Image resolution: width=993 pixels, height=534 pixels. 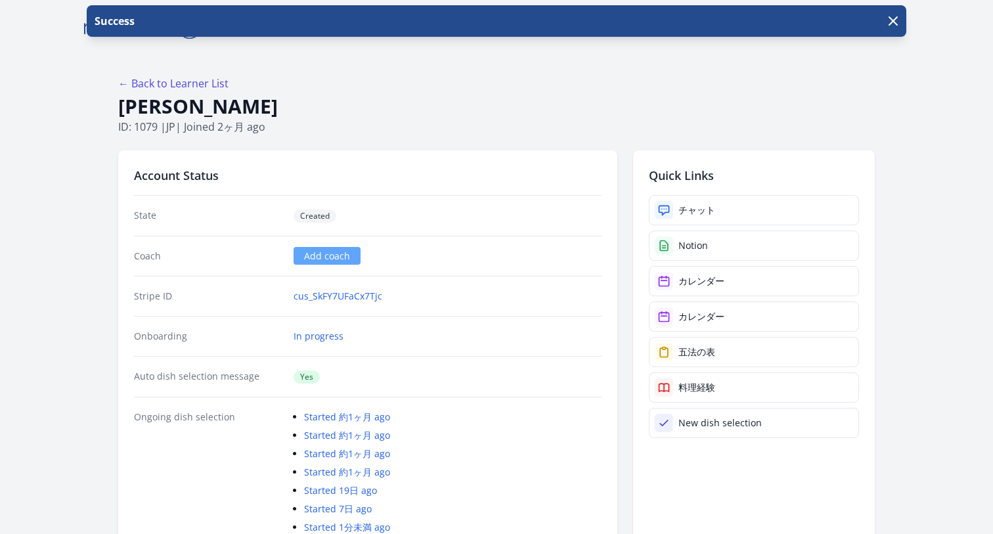 What do you see at coordinates (327, 255) in the screenshot?
I see `a: Add coach` at bounding box center [327, 255].